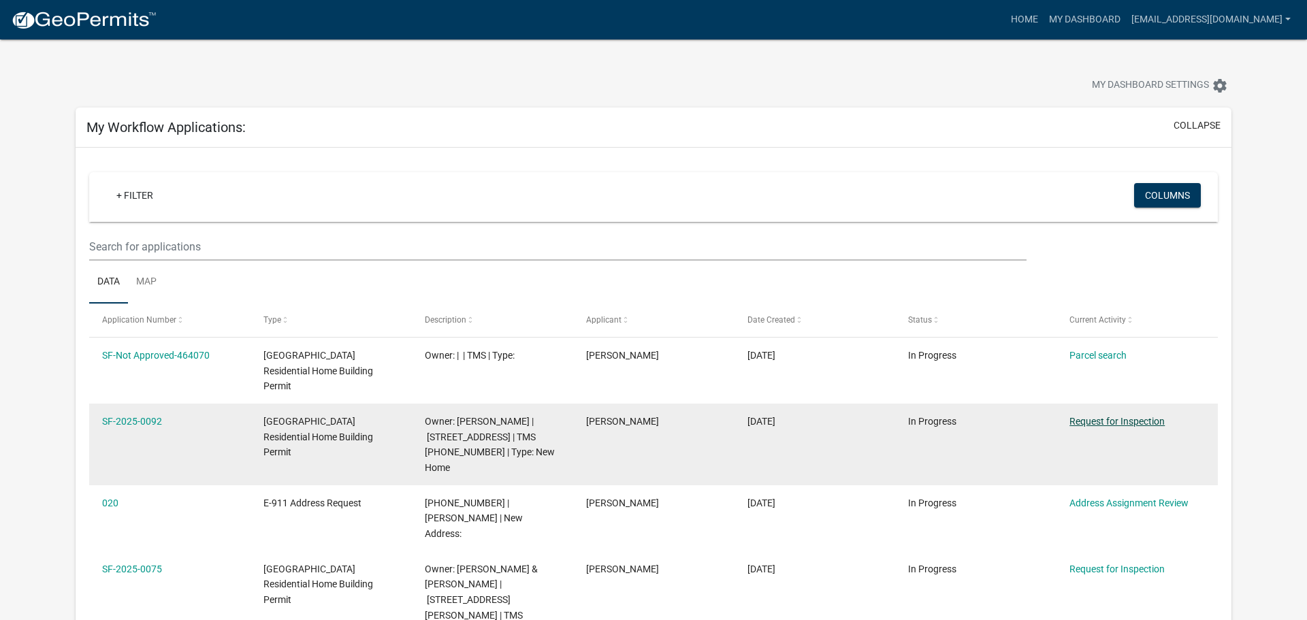 The image size is (1307, 620). Describe the element at coordinates (1084, 20) in the screenshot. I see `a: My Dashboard` at that location.